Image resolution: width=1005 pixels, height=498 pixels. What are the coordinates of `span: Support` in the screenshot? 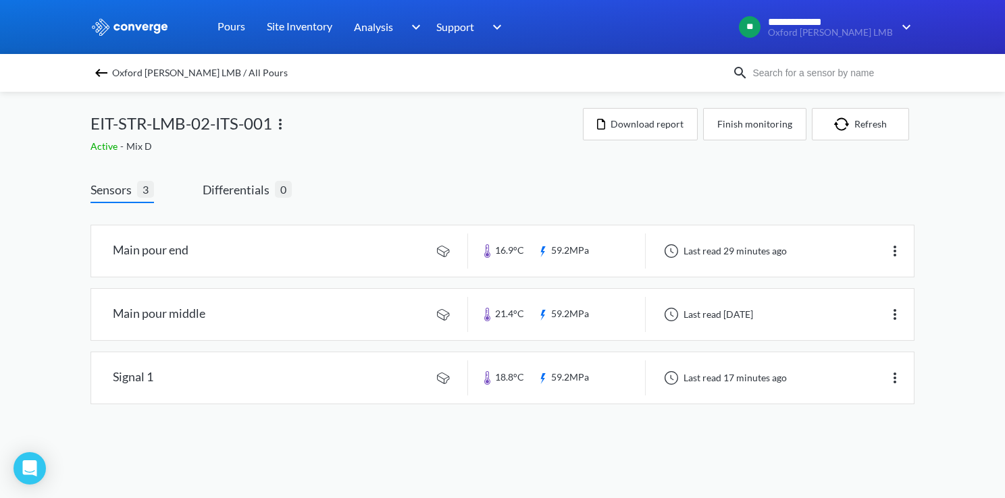 It's located at (455, 26).